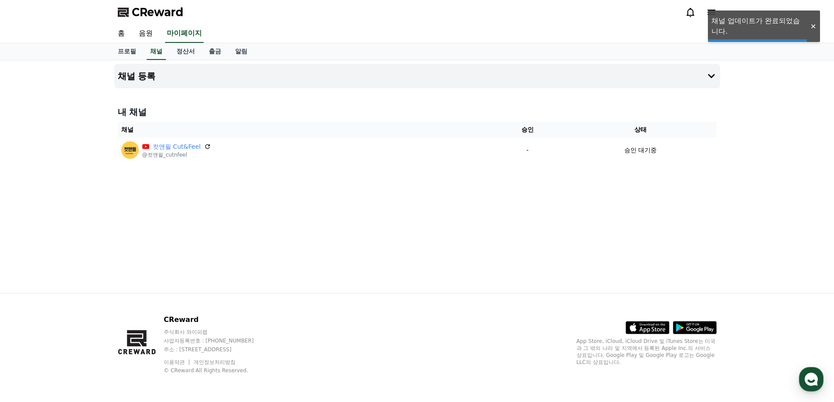 The image size is (834, 402). I want to click on a: 이용약관, so click(177, 362).